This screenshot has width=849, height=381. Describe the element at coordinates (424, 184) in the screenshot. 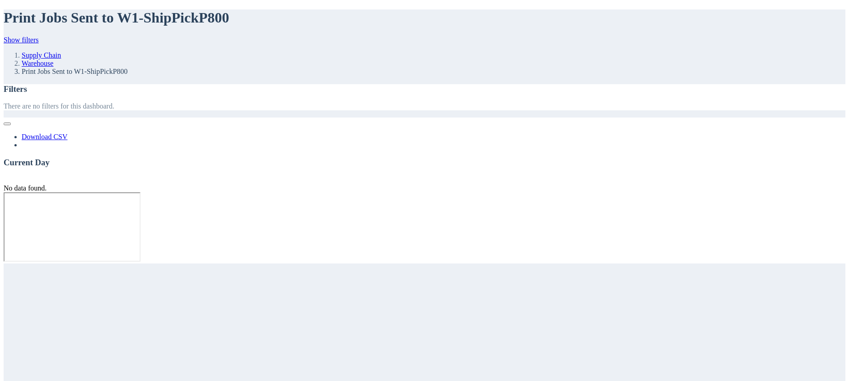

I see `div: No data found.` at that location.